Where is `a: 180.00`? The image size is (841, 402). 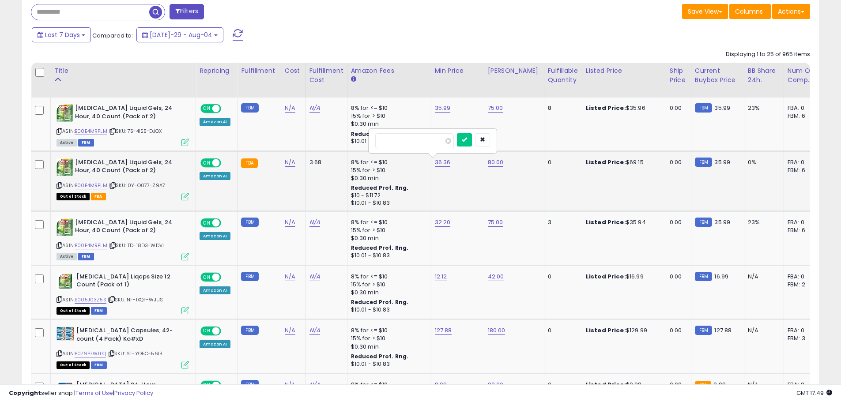 a: 180.00 is located at coordinates (497, 331).